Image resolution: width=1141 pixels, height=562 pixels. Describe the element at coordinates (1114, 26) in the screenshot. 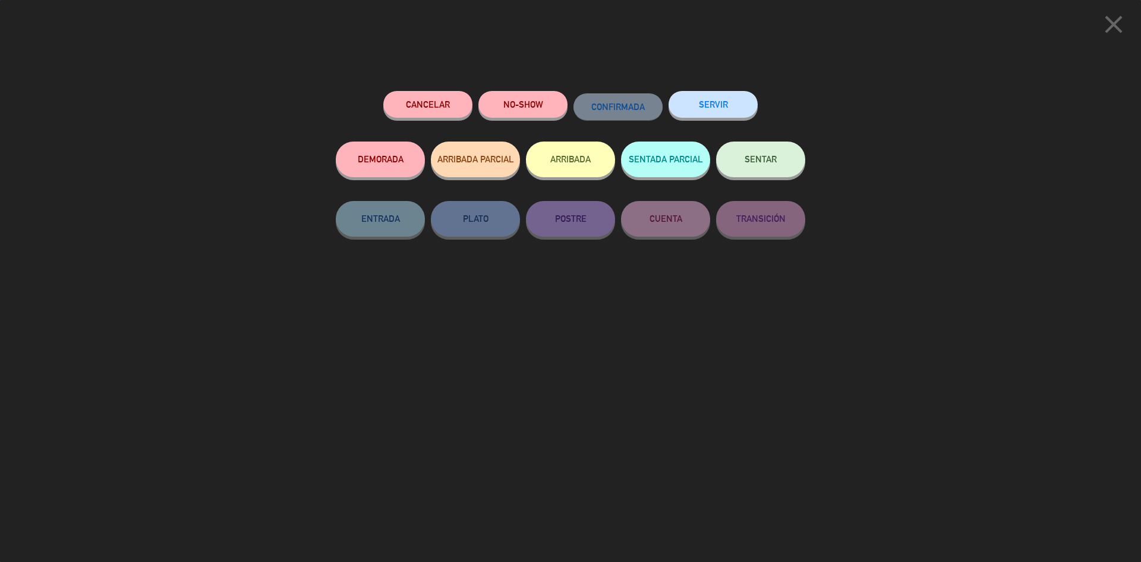

I see `button: close` at that location.